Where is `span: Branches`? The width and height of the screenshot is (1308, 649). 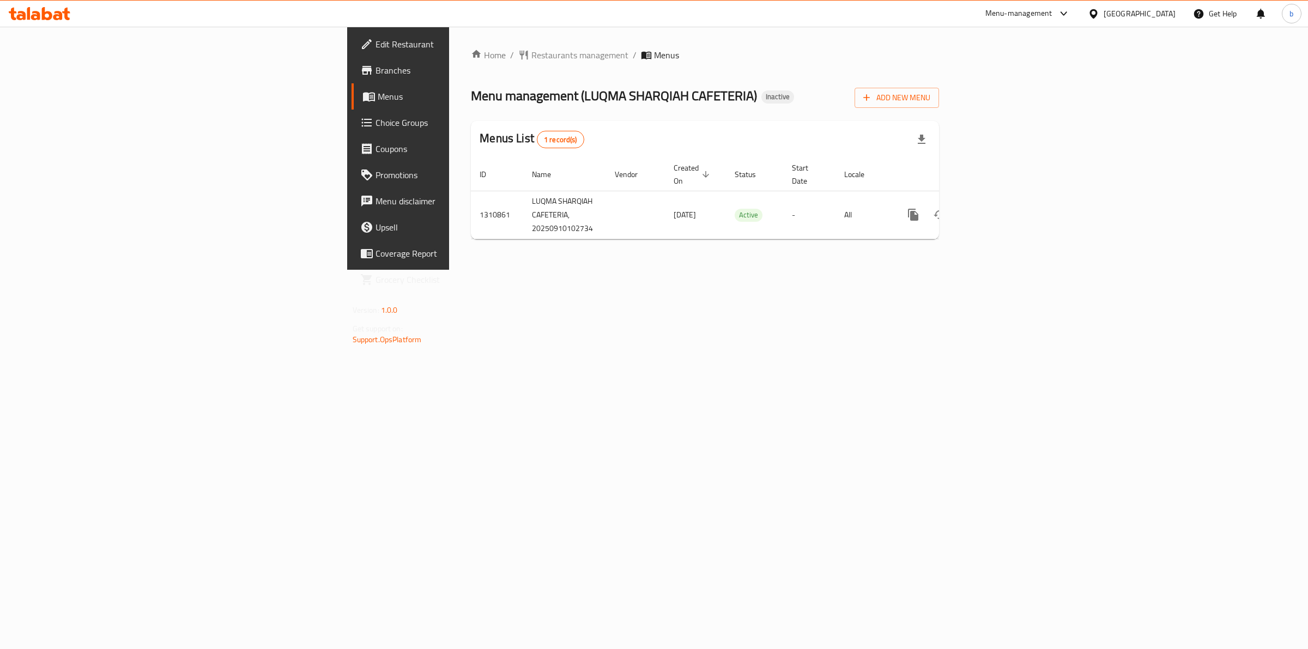
span: Branches is located at coordinates (466, 70).